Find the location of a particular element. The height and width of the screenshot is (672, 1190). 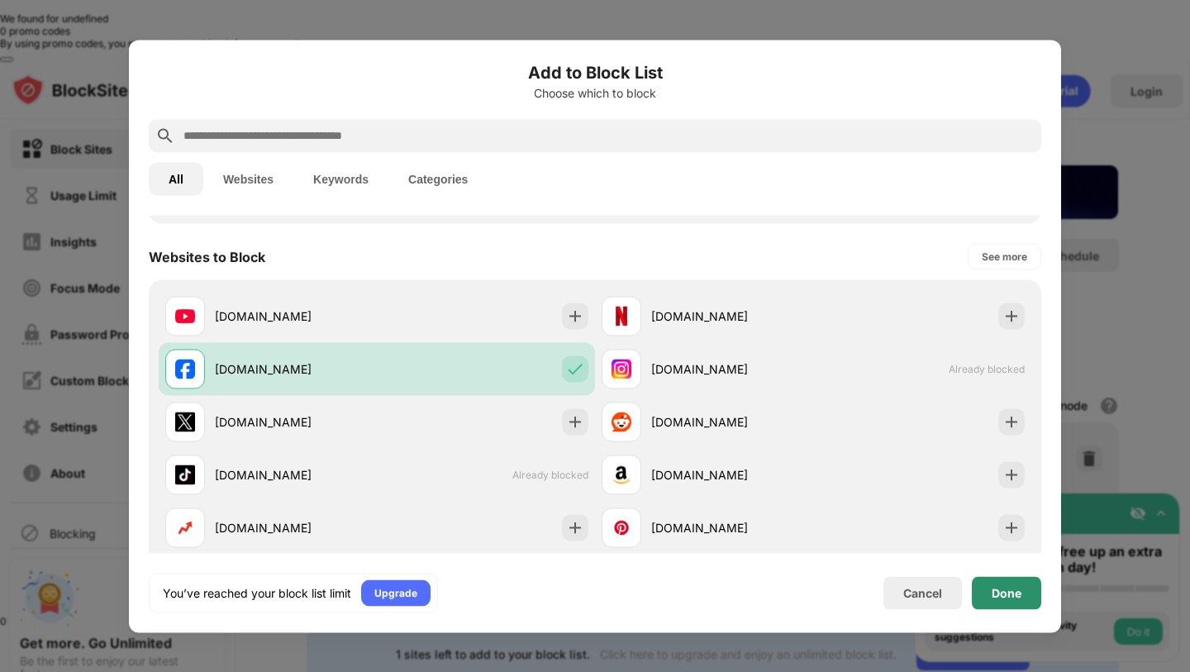

div: Cancel is located at coordinates (922, 592).